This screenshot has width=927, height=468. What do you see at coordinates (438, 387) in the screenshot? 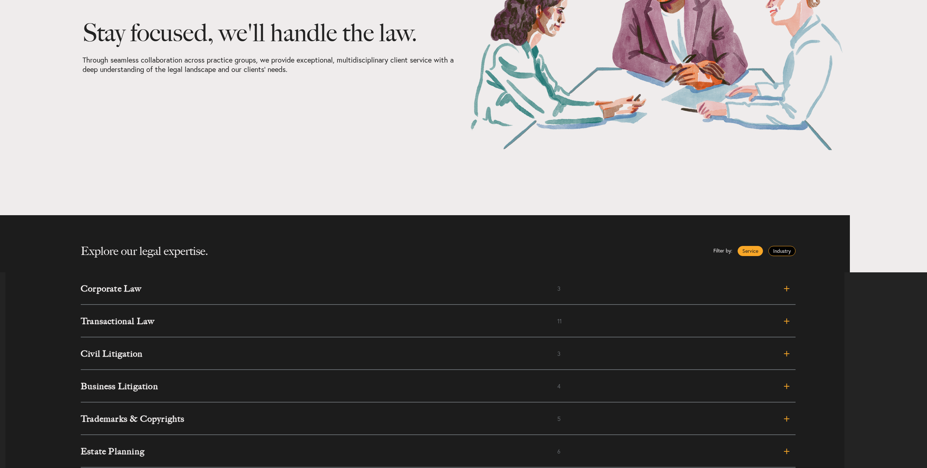
I see `a: Business Litigation4` at bounding box center [438, 387].